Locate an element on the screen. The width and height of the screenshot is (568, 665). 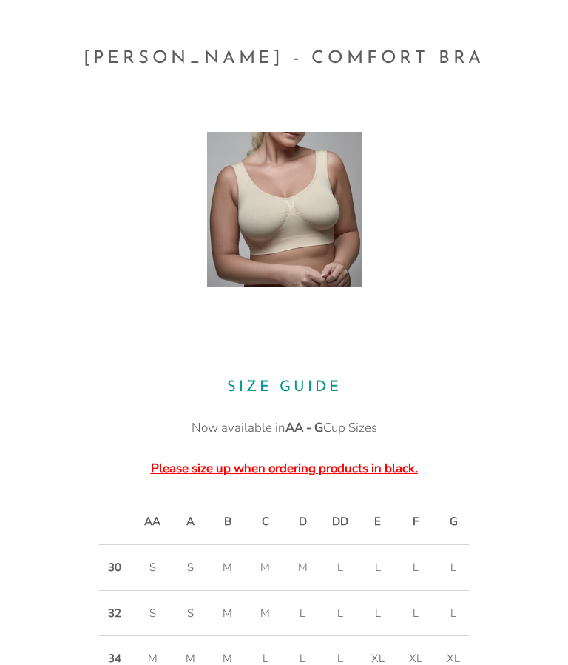
strong: D is located at coordinates (303, 521).